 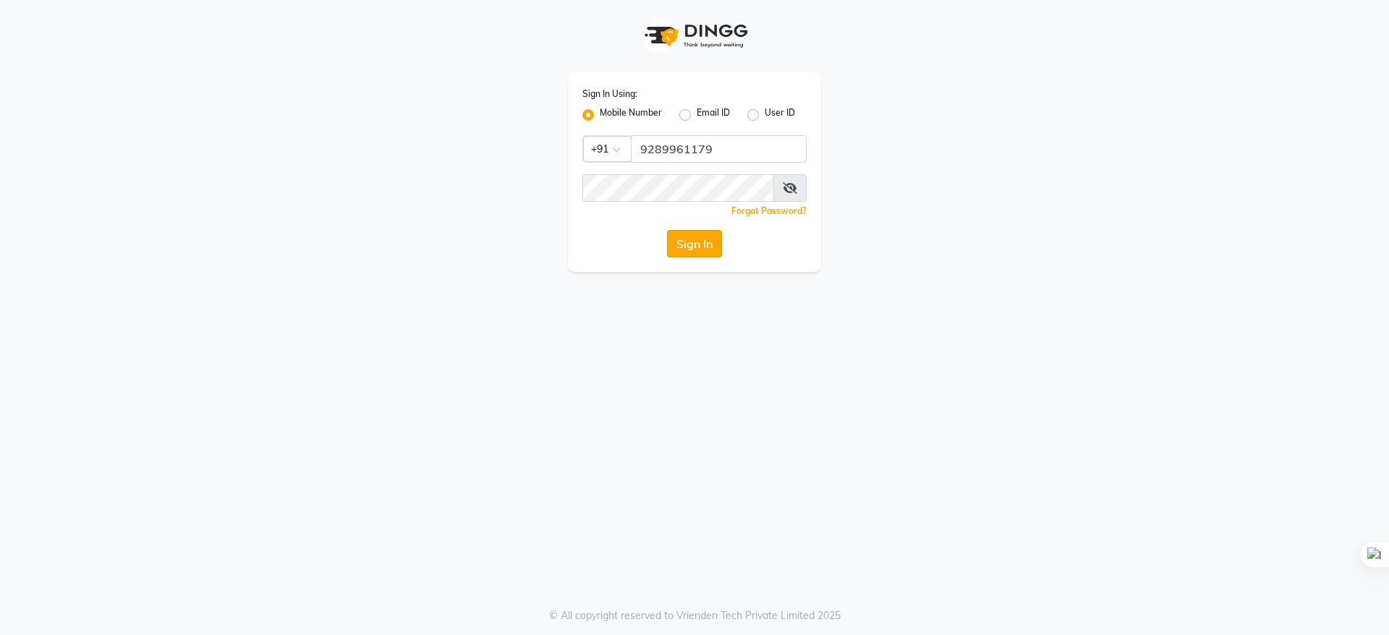 What do you see at coordinates (780, 115) in the screenshot?
I see `label: User ID` at bounding box center [780, 115].